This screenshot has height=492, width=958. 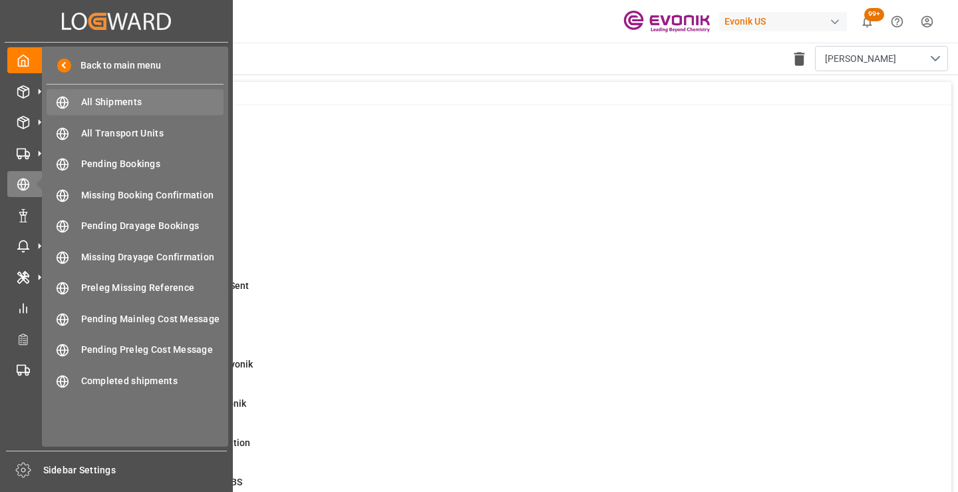 I want to click on span: Sidebar Settings, so click(x=135, y=470).